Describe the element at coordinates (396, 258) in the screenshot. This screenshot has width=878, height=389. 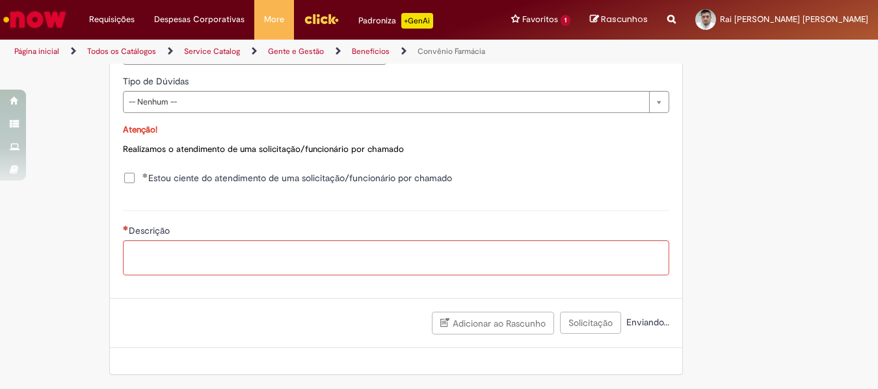
I see `textarea: Descrição` at that location.